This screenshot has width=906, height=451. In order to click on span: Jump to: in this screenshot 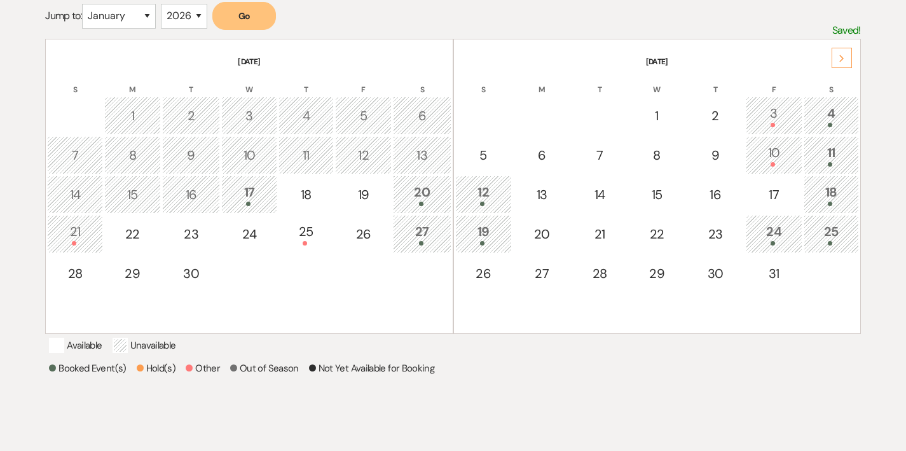, I will do `click(64, 15)`.